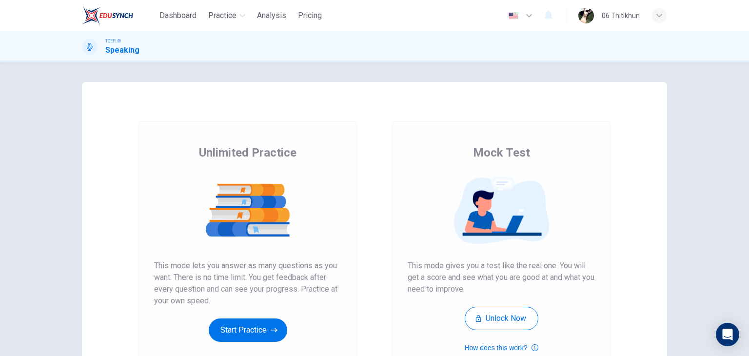 The height and width of the screenshot is (356, 749). What do you see at coordinates (119, 16) in the screenshot?
I see `a: EduSynch logo` at bounding box center [119, 16].